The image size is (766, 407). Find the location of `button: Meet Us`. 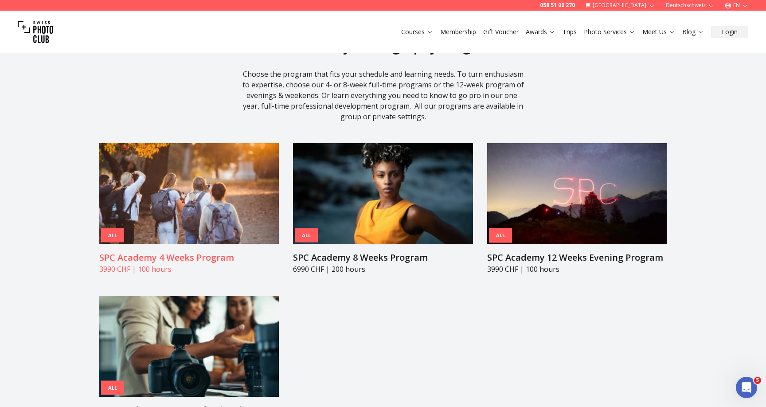

button: Meet Us is located at coordinates (658, 32).